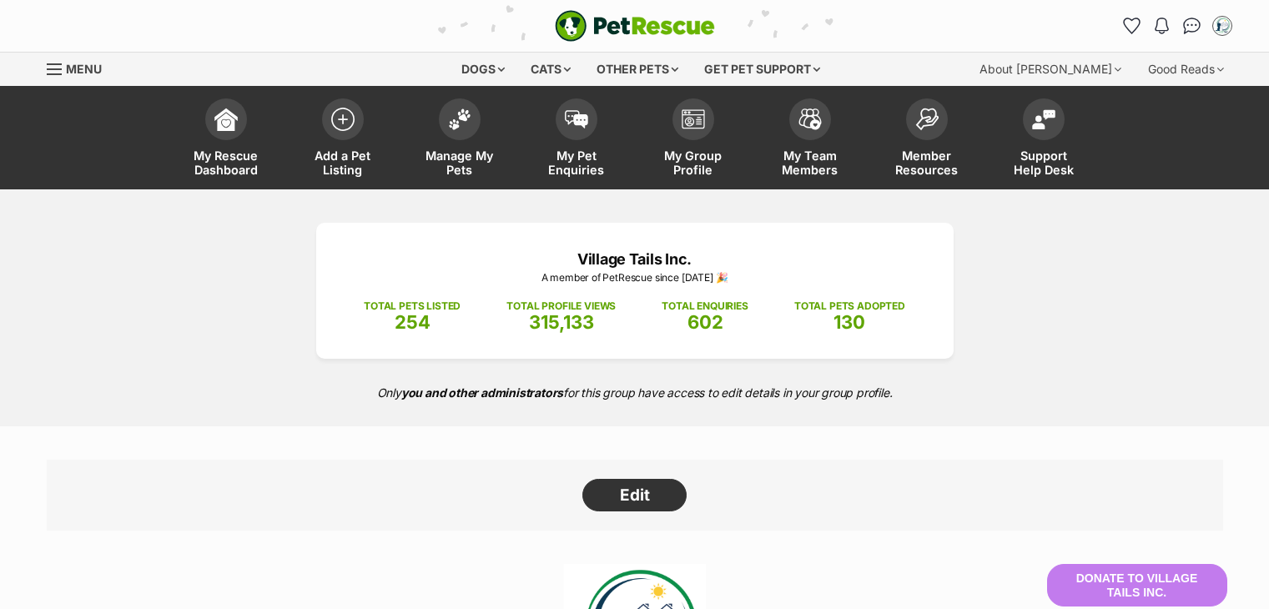 Image resolution: width=1269 pixels, height=609 pixels. What do you see at coordinates (460, 119) in the screenshot?
I see `img: manage-my-pets-icon-02211641906a0b7f246fdf0571729dbe1e7629f14944591b6c1af311fb30b64b.svg` at bounding box center [460, 119].